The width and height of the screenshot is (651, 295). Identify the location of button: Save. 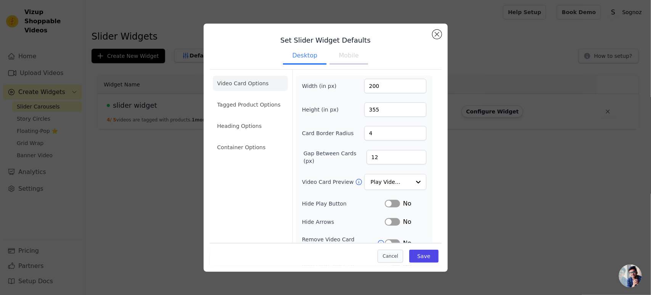
(424, 257).